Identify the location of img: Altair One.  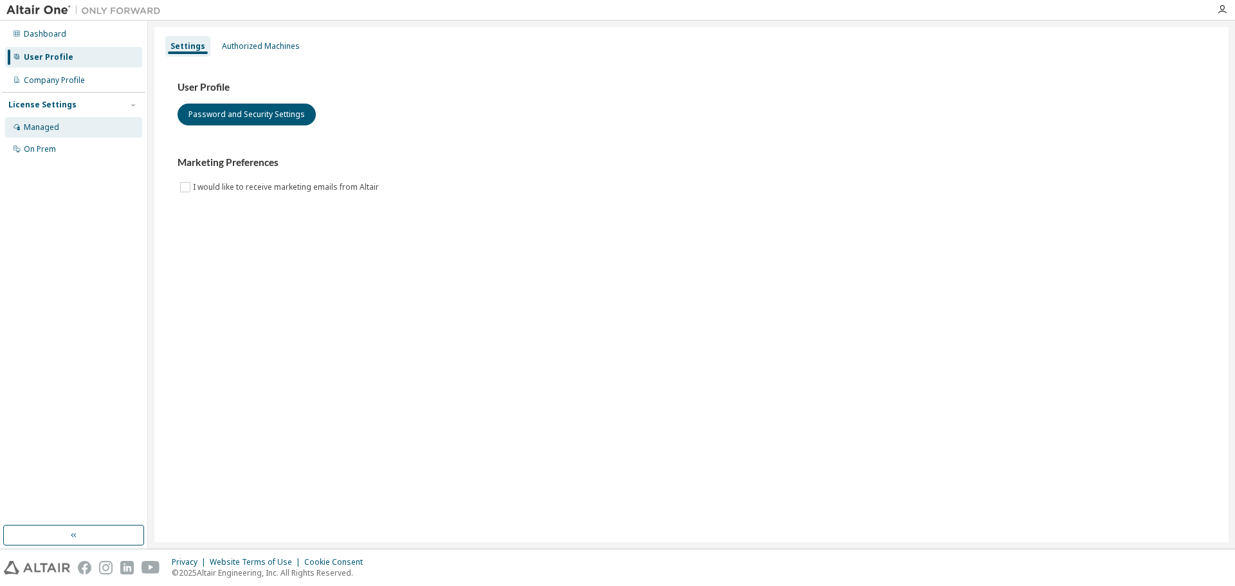
(87, 10).